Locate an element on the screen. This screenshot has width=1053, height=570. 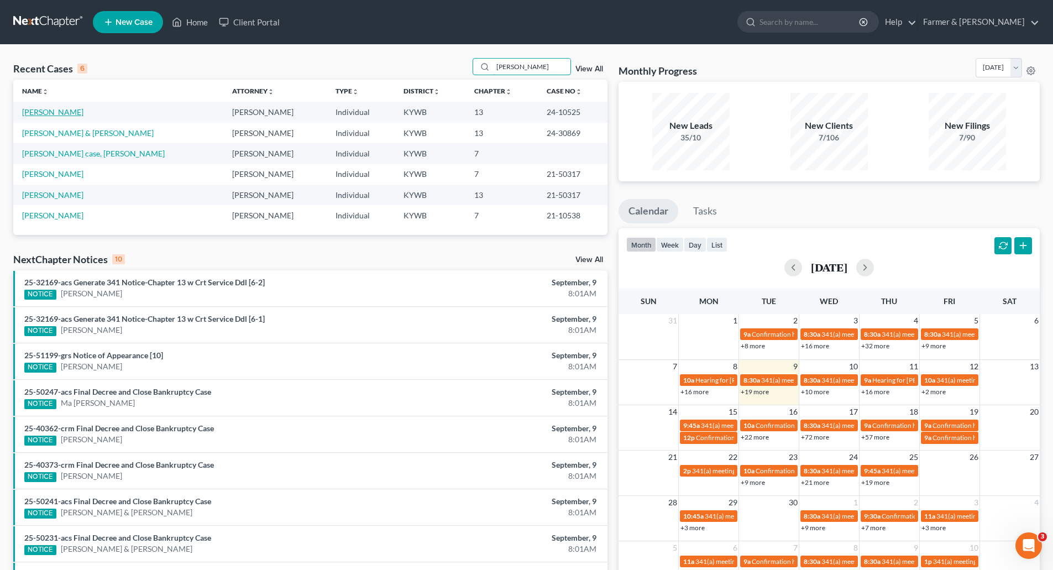
a: +57 more is located at coordinates (875, 437).